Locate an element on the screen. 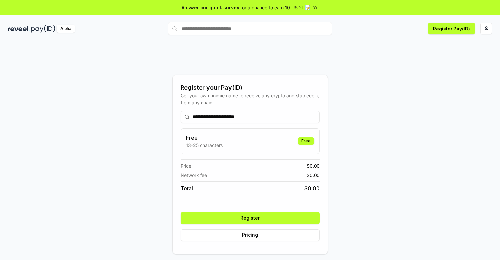  span: for a chance to earn 10 USDT 📝 is located at coordinates (276, 7).